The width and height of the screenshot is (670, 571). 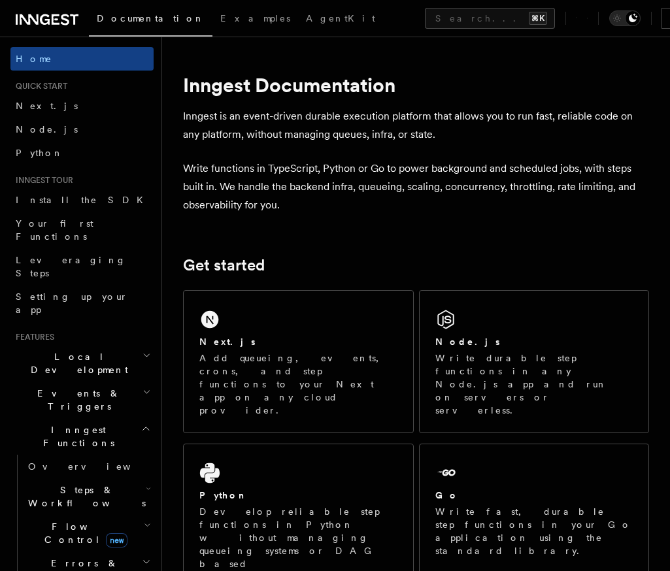 What do you see at coordinates (298, 384) in the screenshot?
I see `p: Add queueing, events, crons, and step functions to your Next app on any cloud provider.` at bounding box center [298, 384].